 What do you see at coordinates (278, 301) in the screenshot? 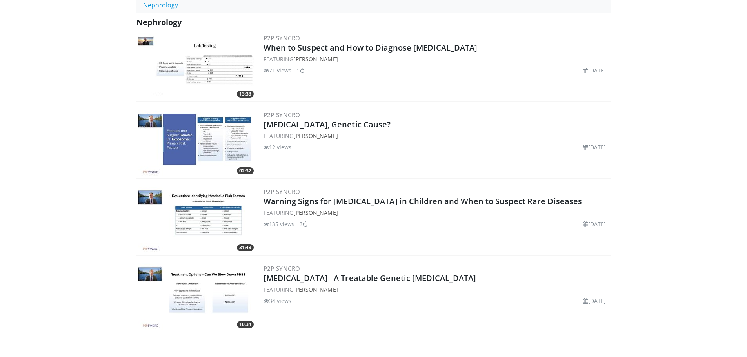
I see `li: 34 views` at bounding box center [278, 301].